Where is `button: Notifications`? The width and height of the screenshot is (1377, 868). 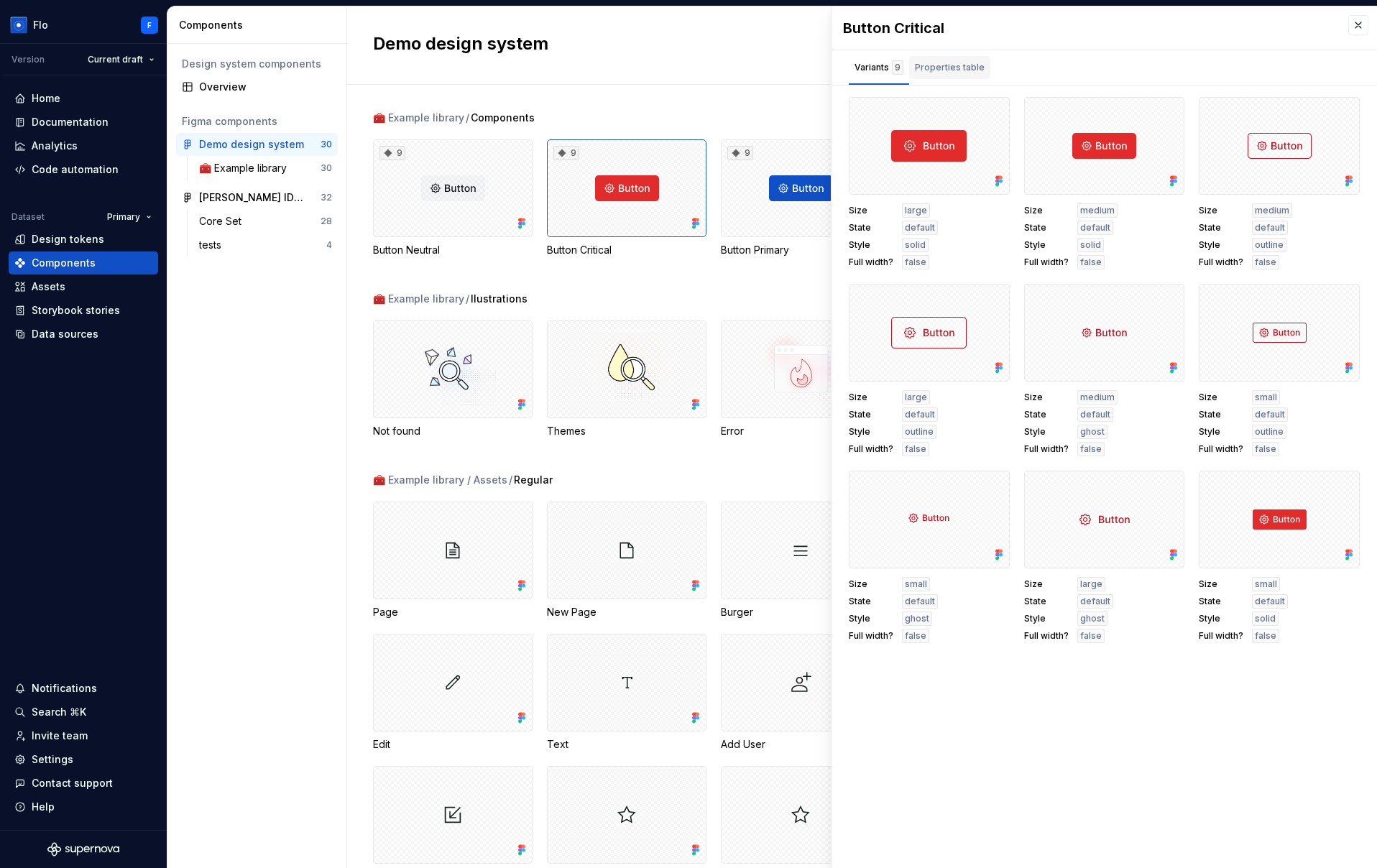 button: Notifications is located at coordinates (83, 688).